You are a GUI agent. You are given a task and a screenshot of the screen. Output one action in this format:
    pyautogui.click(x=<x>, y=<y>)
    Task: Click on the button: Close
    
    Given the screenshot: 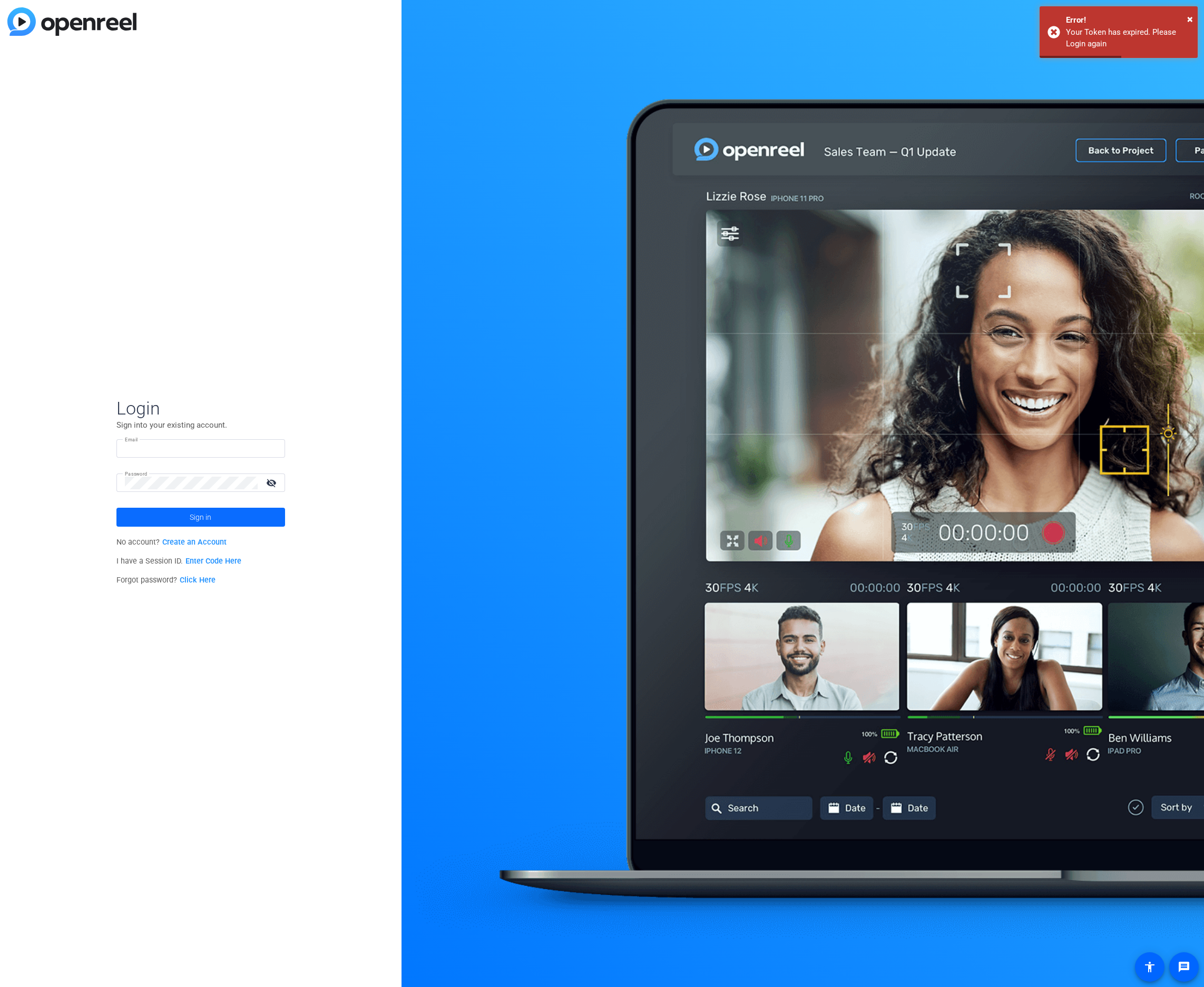 What is the action you would take?
    pyautogui.click(x=1189, y=19)
    